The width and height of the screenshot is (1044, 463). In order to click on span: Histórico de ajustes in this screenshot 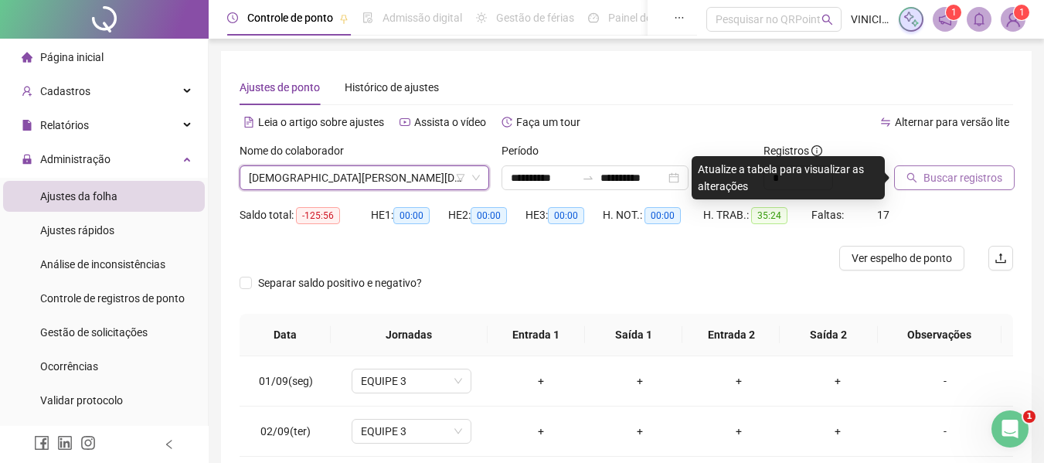, I will do `click(392, 87)`.